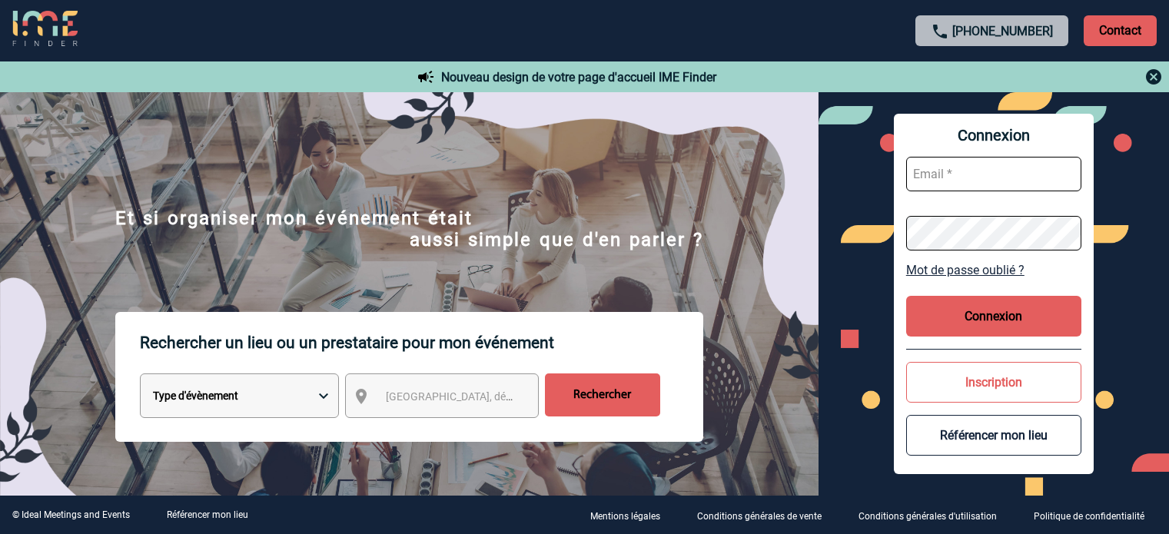  I want to click on a: Mot de passe oublié ?, so click(994, 270).